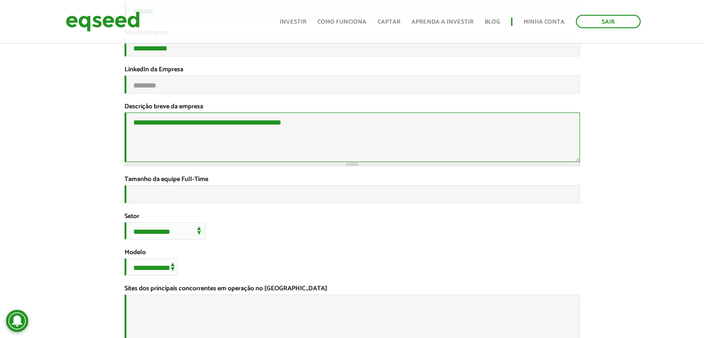 The image size is (704, 338). What do you see at coordinates (544, 22) in the screenshot?
I see `a: Minha conta` at bounding box center [544, 22].